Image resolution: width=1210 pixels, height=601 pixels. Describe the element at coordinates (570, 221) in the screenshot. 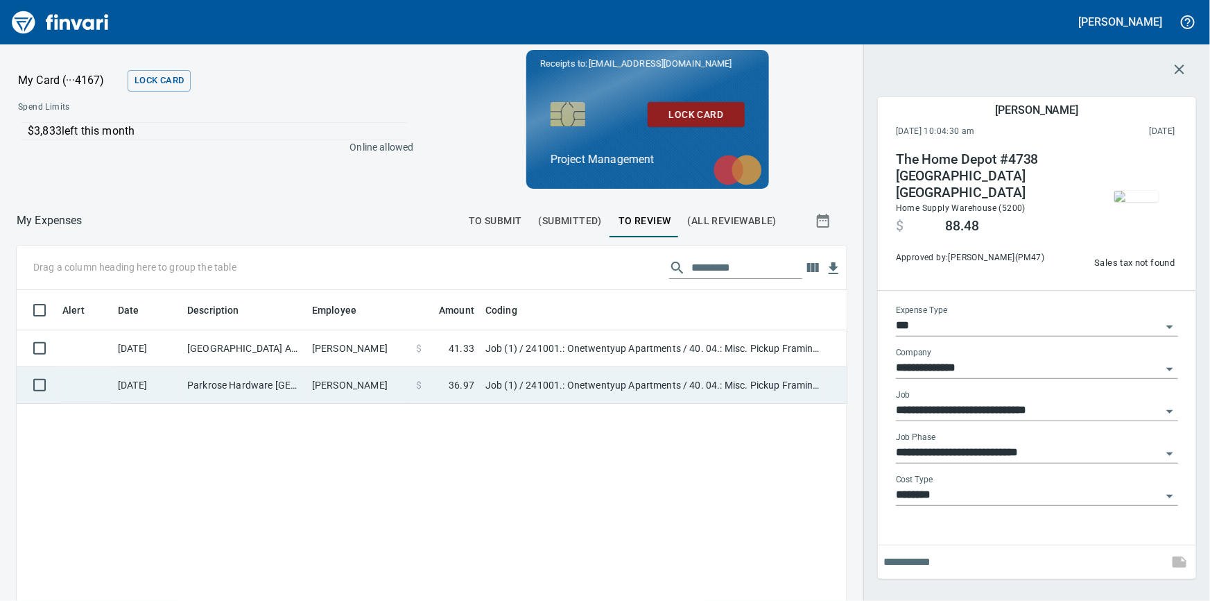

I see `span: (Submitted)` at that location.